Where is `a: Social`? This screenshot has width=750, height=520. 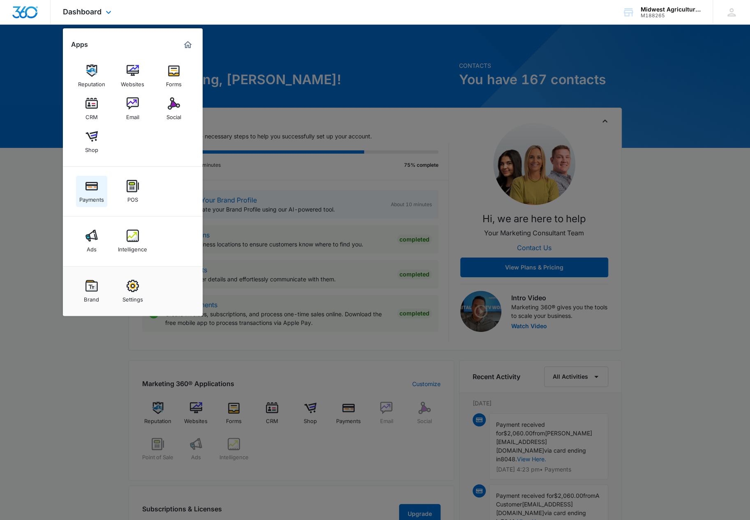
a: Social is located at coordinates (174, 109).